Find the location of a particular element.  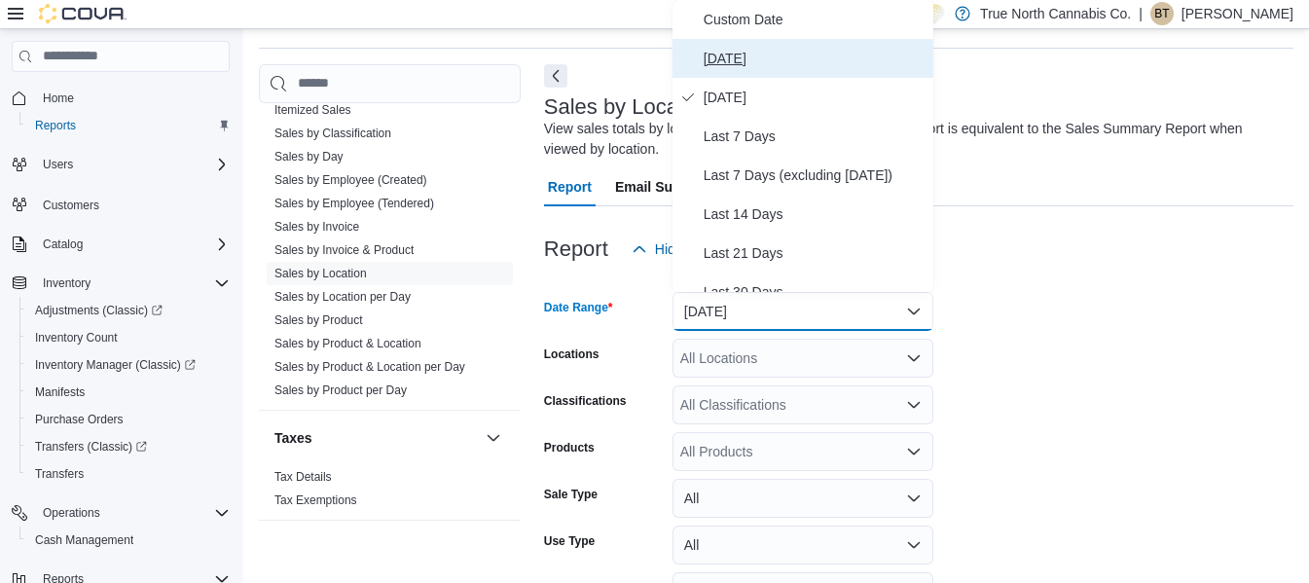

button: Purchase Orders is located at coordinates (129, 420).